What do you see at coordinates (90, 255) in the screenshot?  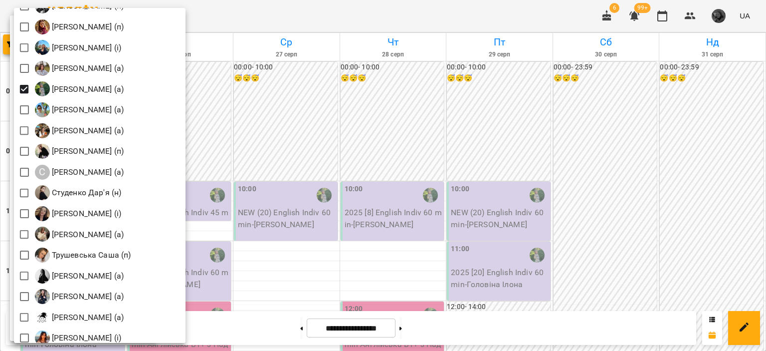 I see `p: Трушевська Саша (п)` at bounding box center [90, 255].